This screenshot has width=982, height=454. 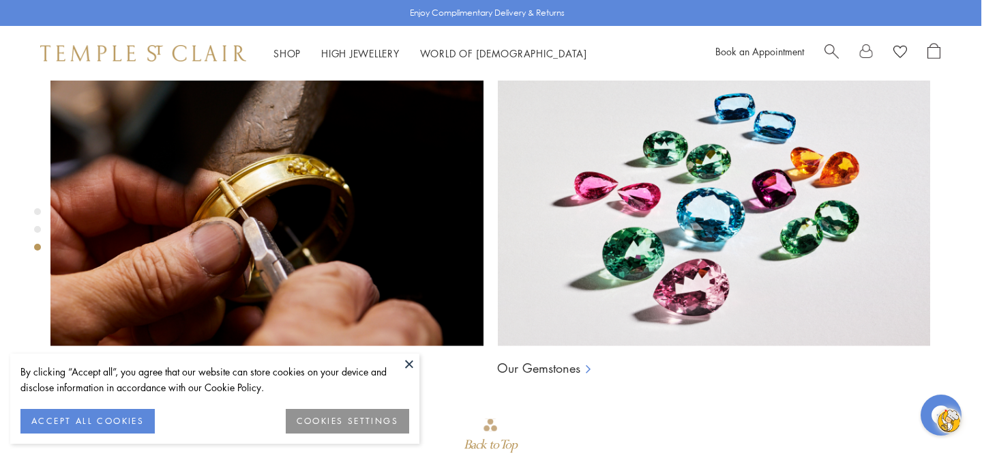 What do you see at coordinates (360, 53) in the screenshot?
I see `a: High JewelleryHigh Jewellery` at bounding box center [360, 53].